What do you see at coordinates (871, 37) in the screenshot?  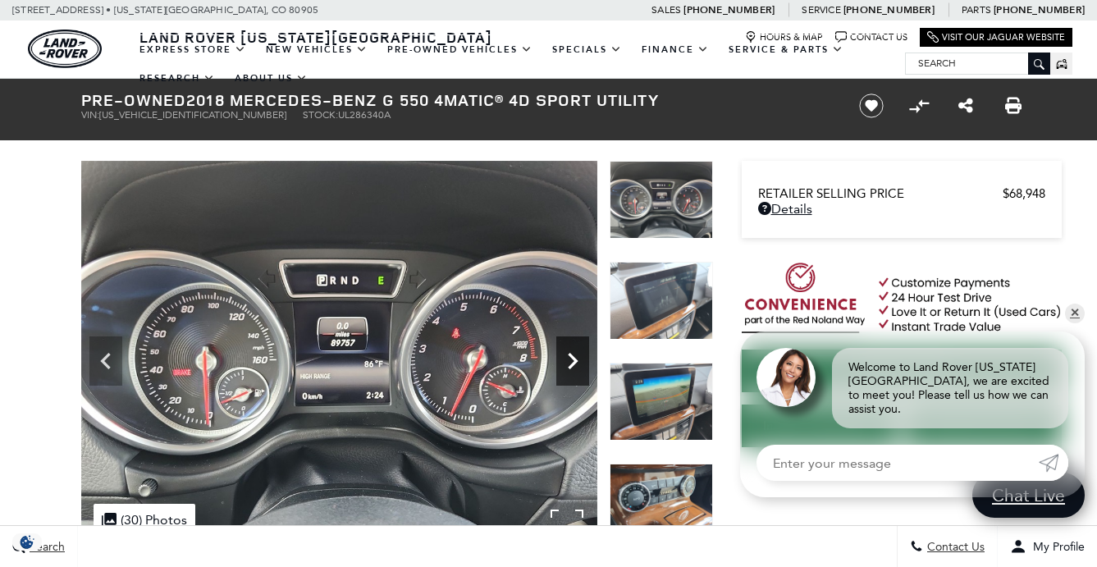 I see `a: Contact Us` at bounding box center [871, 37].